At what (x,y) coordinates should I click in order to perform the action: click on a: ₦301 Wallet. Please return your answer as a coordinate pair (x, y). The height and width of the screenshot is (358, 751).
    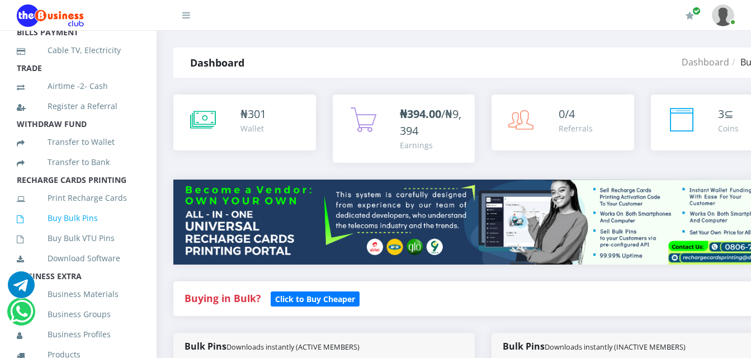
    Looking at the image, I should click on (244, 122).